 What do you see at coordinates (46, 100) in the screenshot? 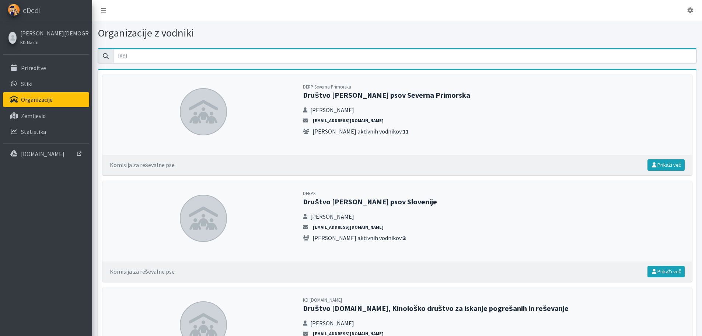
I see `a: Organizacije` at bounding box center [46, 100].